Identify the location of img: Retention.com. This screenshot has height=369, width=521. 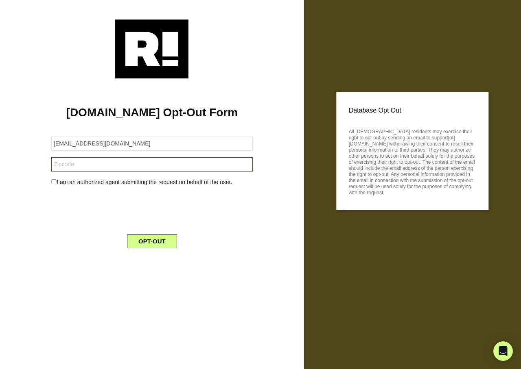
(152, 49).